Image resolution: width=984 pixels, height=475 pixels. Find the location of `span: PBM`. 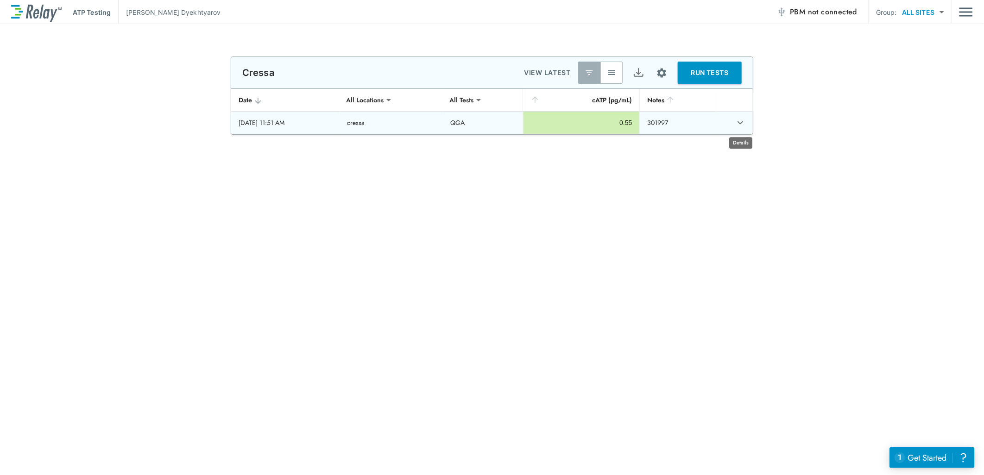

span: PBM is located at coordinates (823, 12).